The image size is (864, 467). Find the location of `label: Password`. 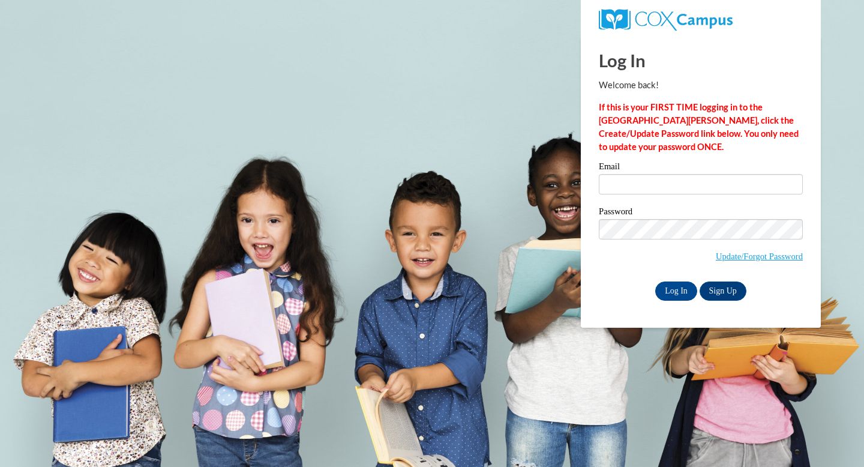

label: Password is located at coordinates (700, 213).